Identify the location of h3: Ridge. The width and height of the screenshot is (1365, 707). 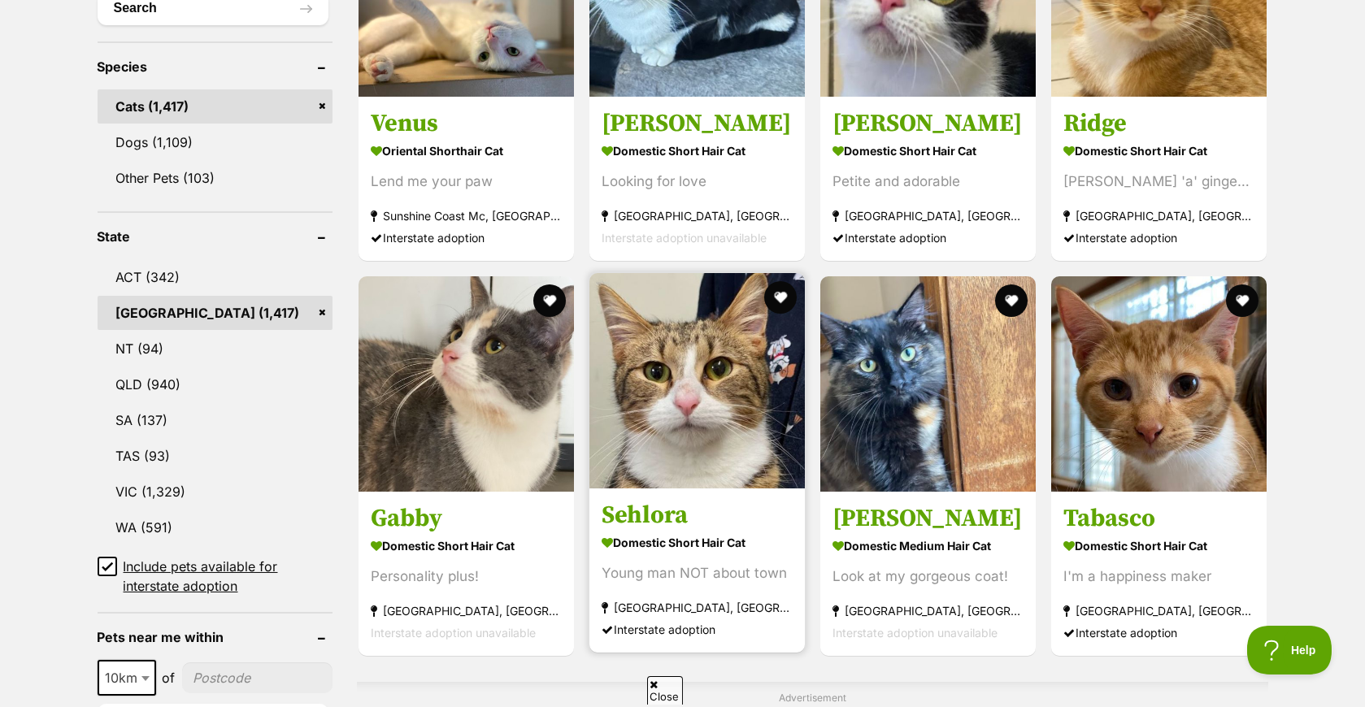
(1159, 124).